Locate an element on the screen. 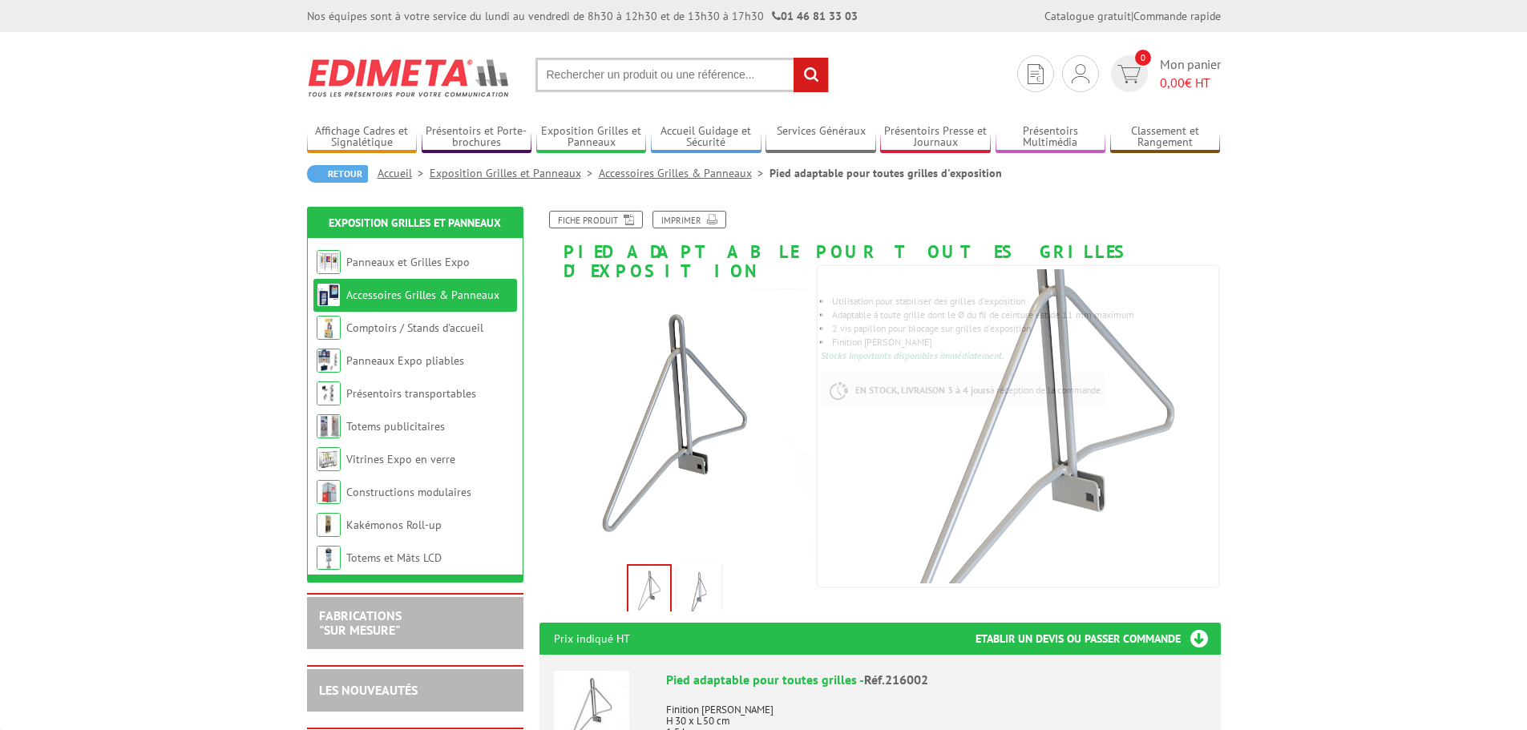 This screenshot has width=1527, height=730. a: Totems et Mâts LCD is located at coordinates (394, 558).